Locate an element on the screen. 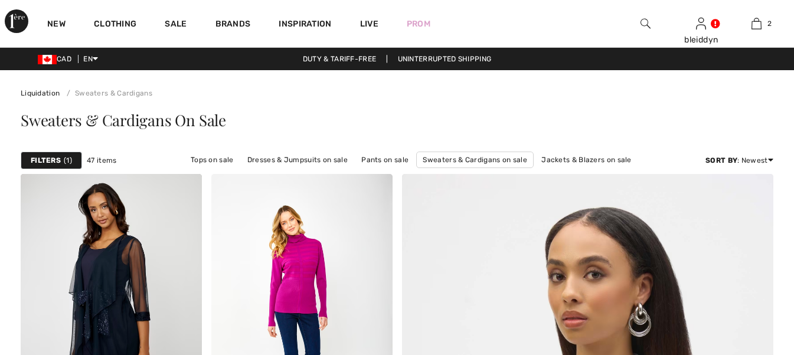  a: Pants on sale is located at coordinates (385, 160).